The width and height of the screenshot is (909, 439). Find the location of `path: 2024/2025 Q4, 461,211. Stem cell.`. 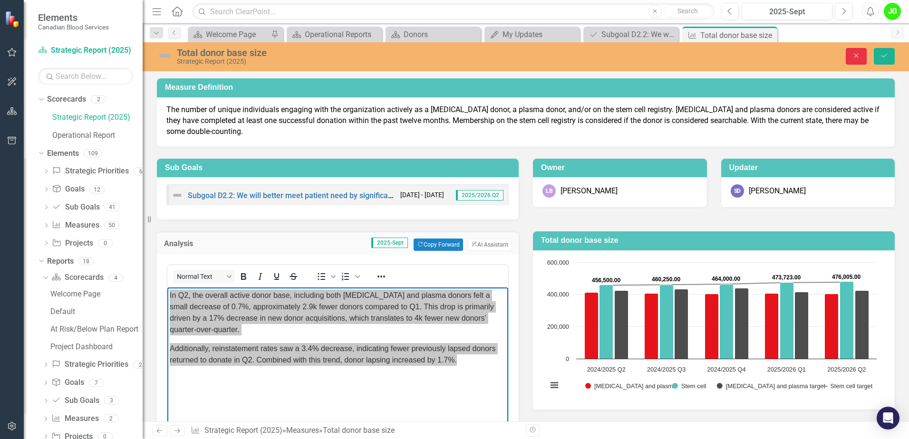

path: 2024/2025 Q4, 461,211. Stem cell. is located at coordinates (726, 321).